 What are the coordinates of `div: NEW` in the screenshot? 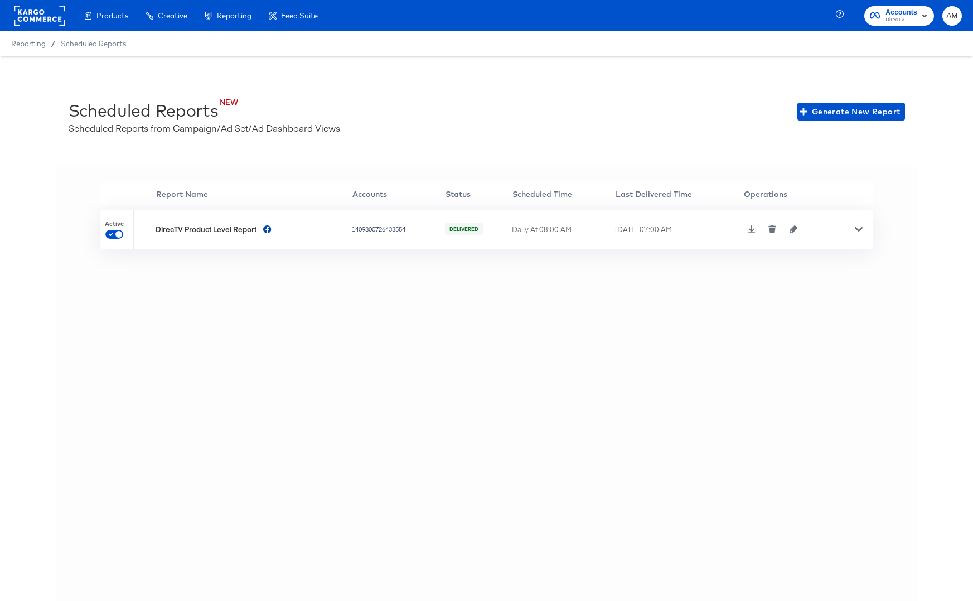 It's located at (163, 102).